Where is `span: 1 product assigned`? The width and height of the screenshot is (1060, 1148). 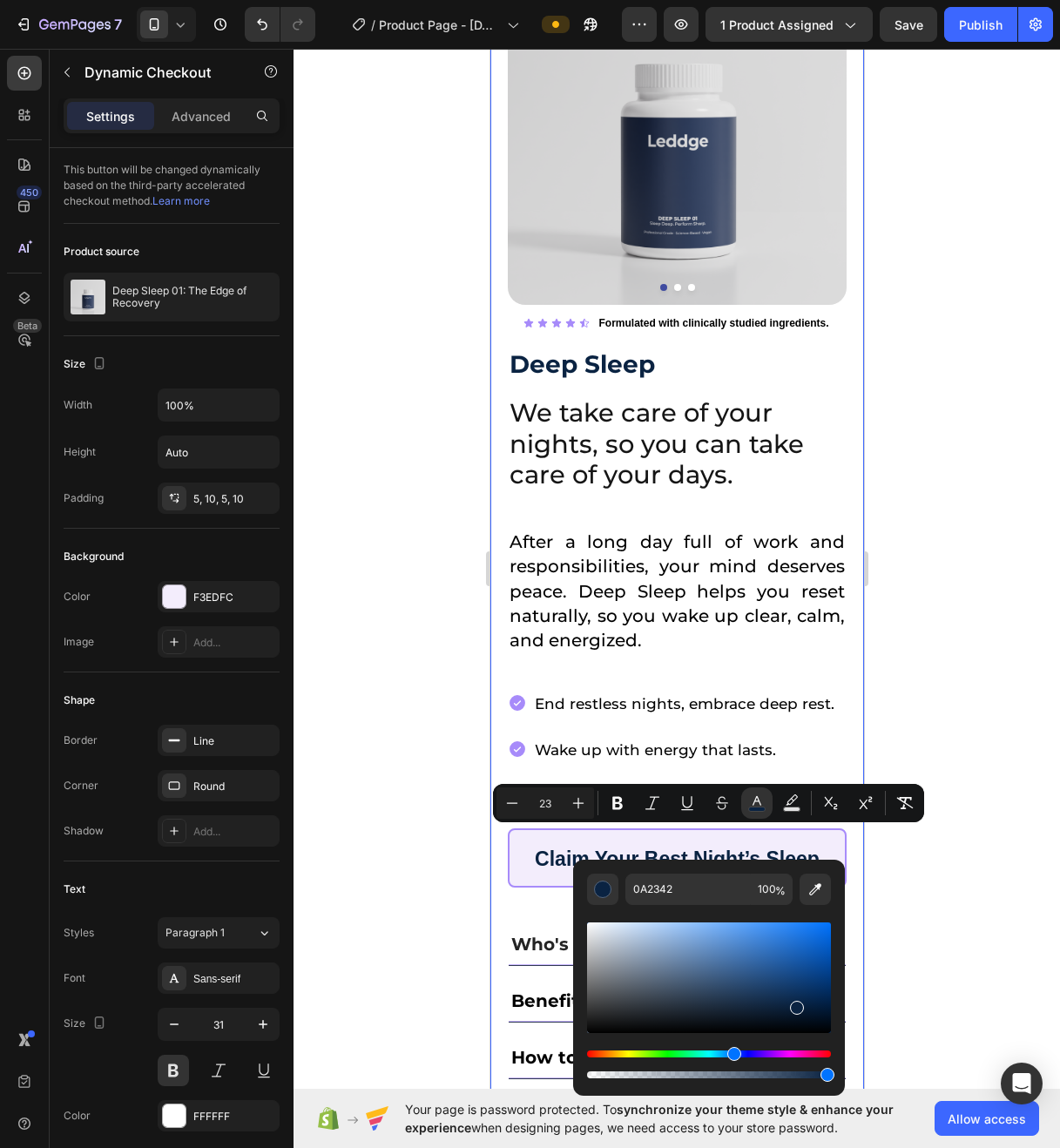 span: 1 product assigned is located at coordinates (777, 25).